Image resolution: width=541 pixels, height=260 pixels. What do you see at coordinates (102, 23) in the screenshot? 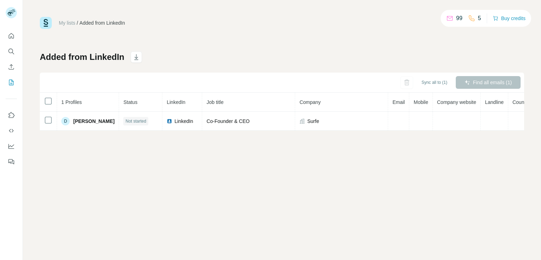
I see `div: Added from LinkedIn` at bounding box center [102, 23].